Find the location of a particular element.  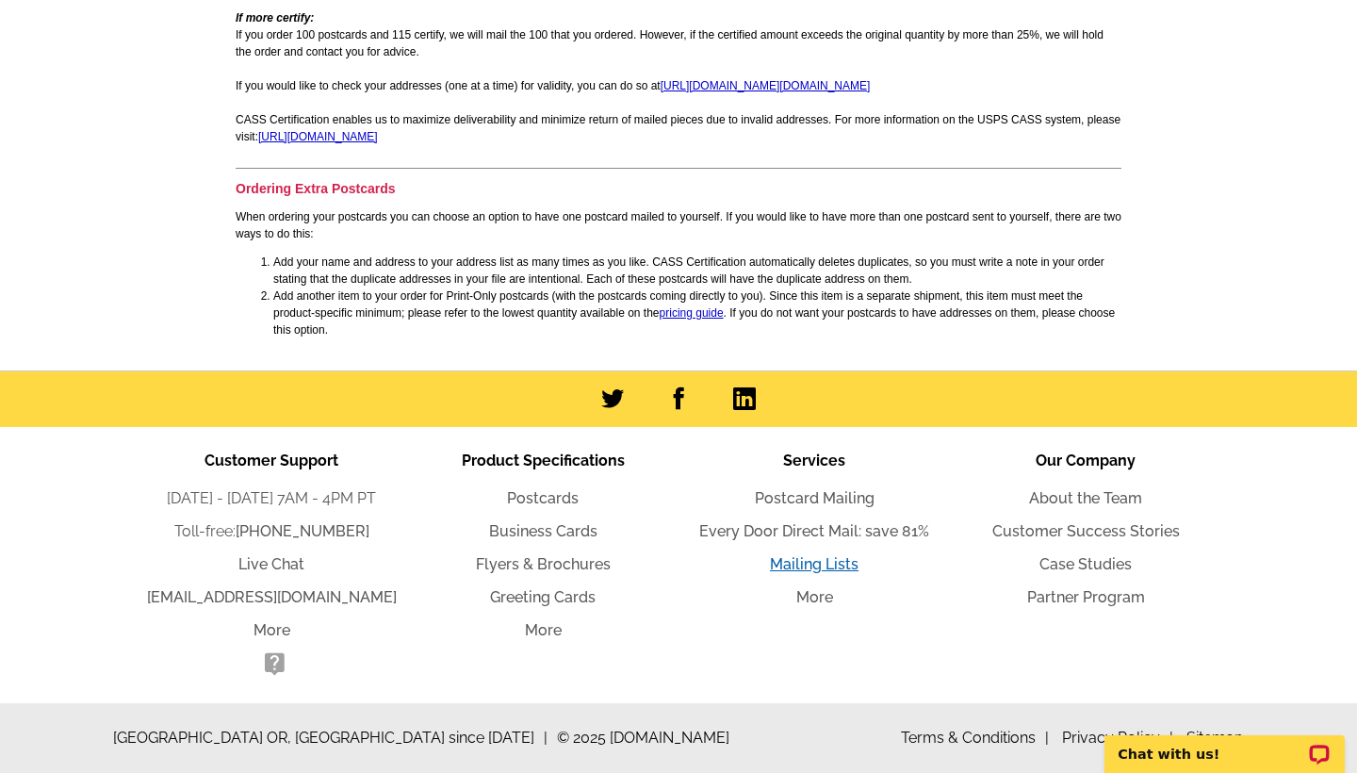

em: If more certify: is located at coordinates (274, 18).